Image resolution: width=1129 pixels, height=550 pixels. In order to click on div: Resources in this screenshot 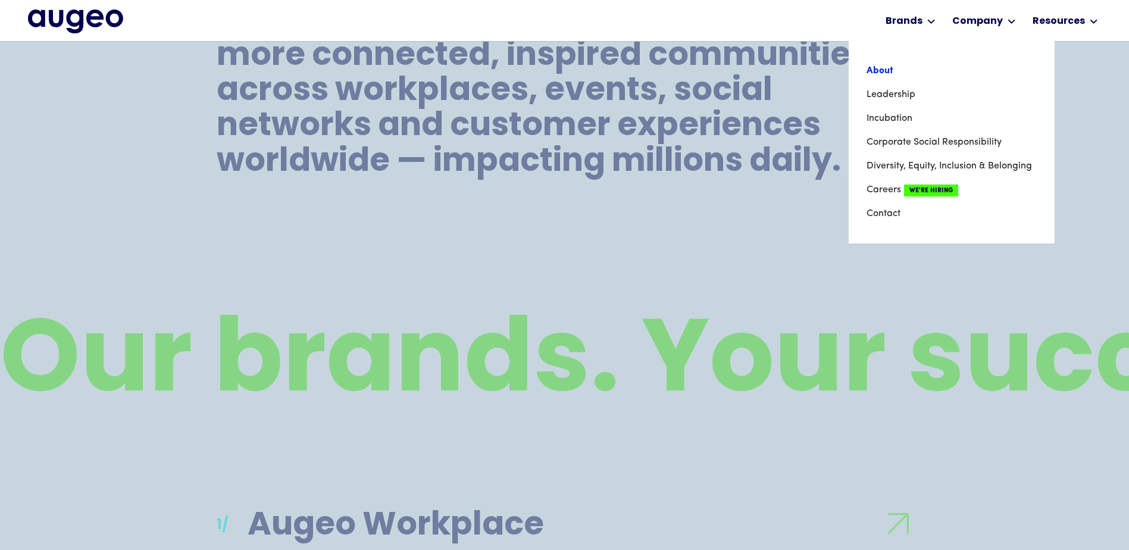, I will do `click(1059, 21)`.